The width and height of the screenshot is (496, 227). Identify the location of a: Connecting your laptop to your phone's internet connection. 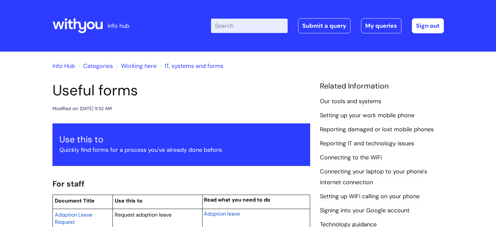
(373, 177).